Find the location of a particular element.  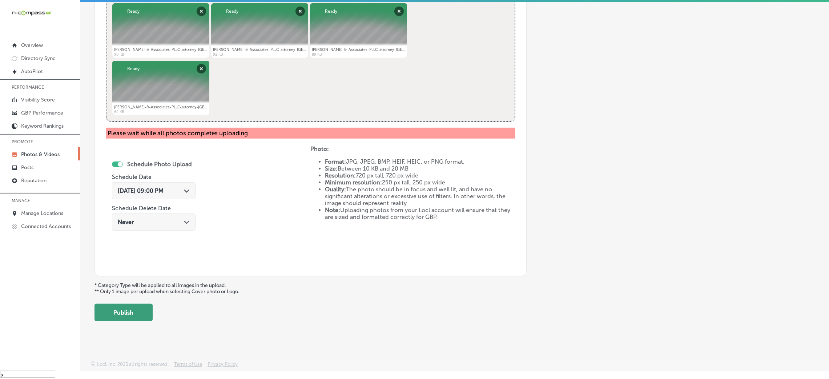

p: Photos & Videos is located at coordinates (40, 154).